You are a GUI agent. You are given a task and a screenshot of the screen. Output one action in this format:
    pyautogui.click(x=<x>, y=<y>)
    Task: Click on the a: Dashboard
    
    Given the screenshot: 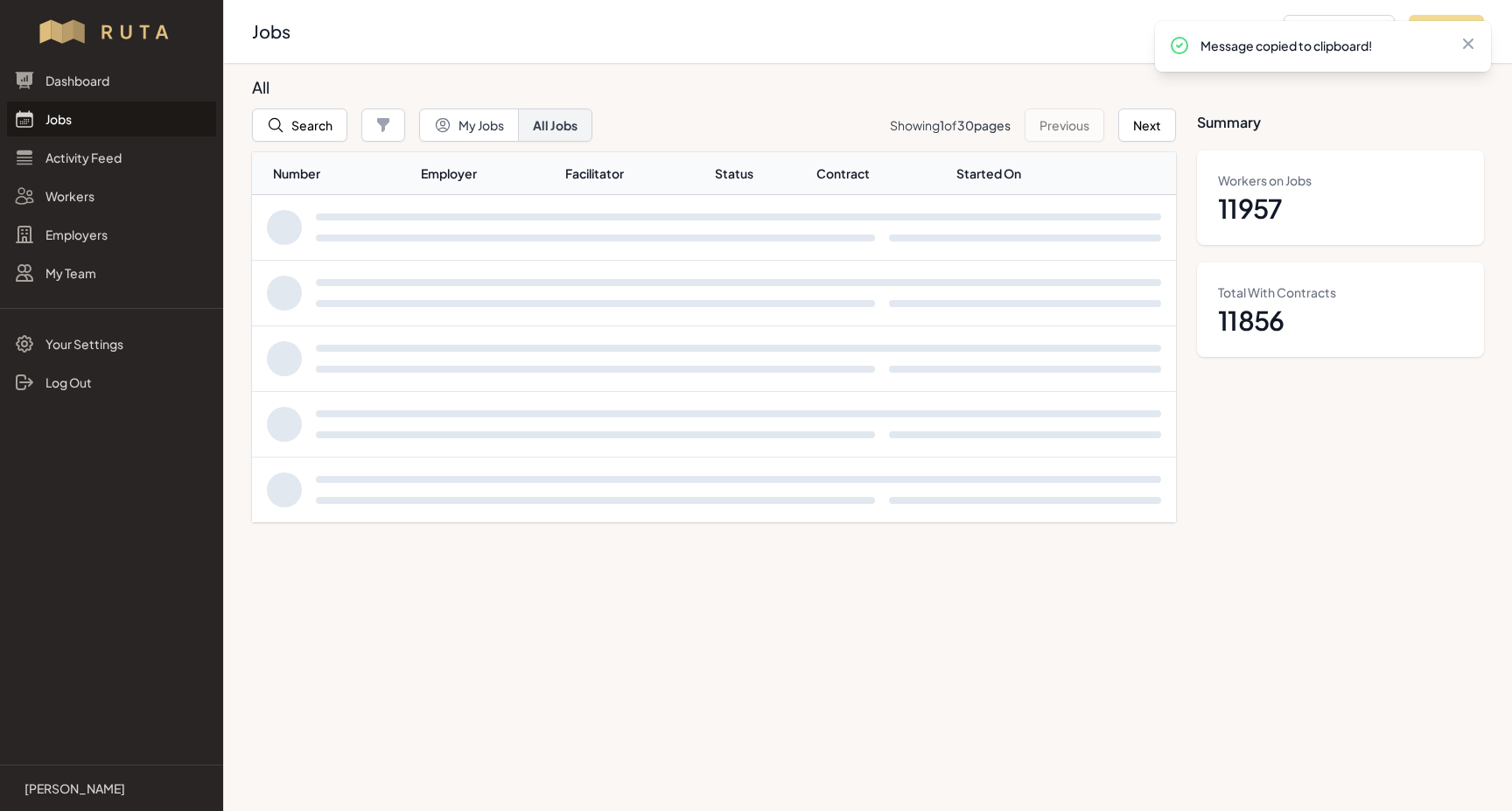 What is the action you would take?
    pyautogui.click(x=112, y=81)
    